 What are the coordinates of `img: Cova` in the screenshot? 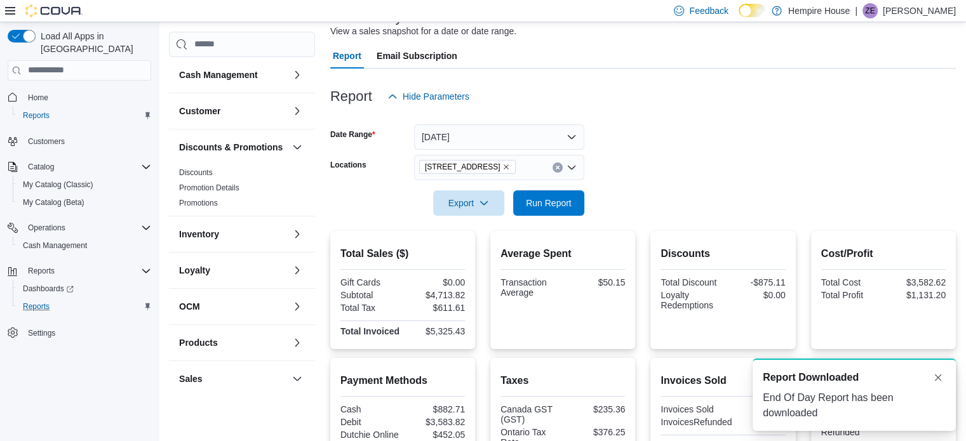 It's located at (54, 11).